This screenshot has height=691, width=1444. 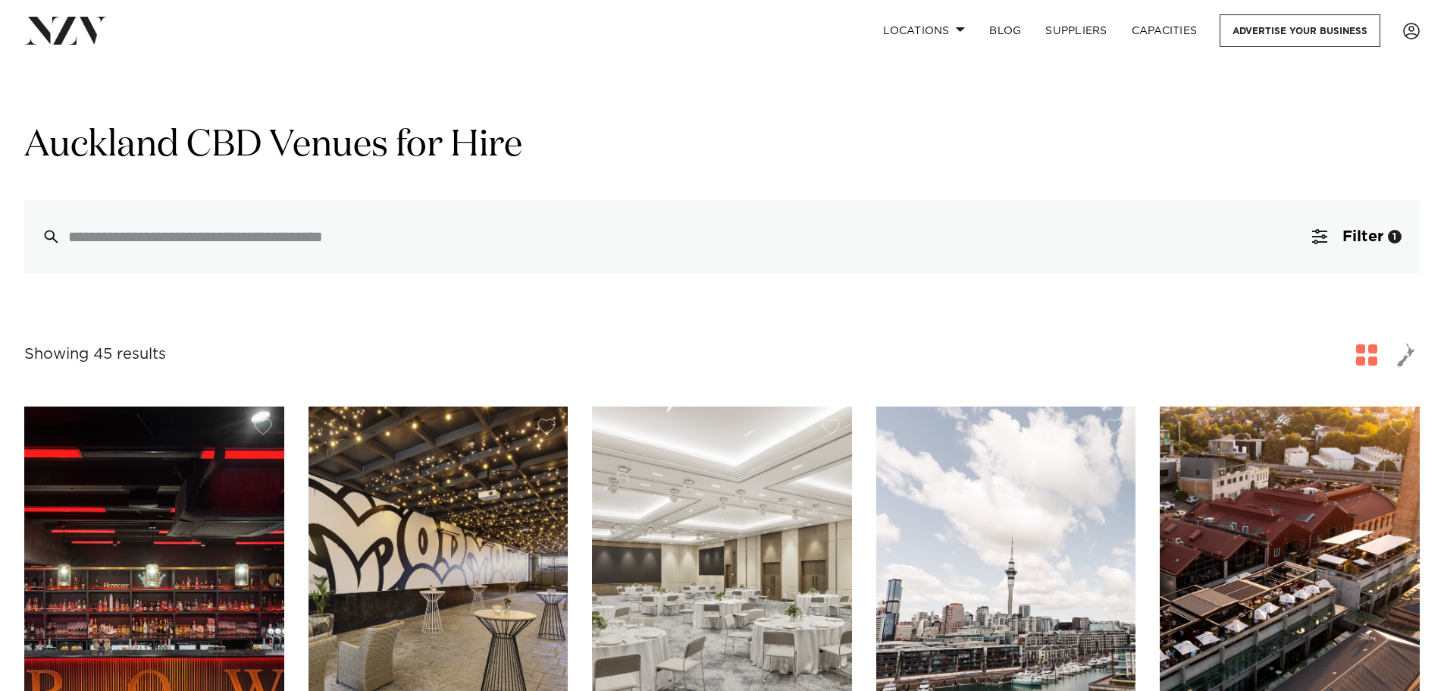 I want to click on img: nzv-logo.png, so click(x=65, y=30).